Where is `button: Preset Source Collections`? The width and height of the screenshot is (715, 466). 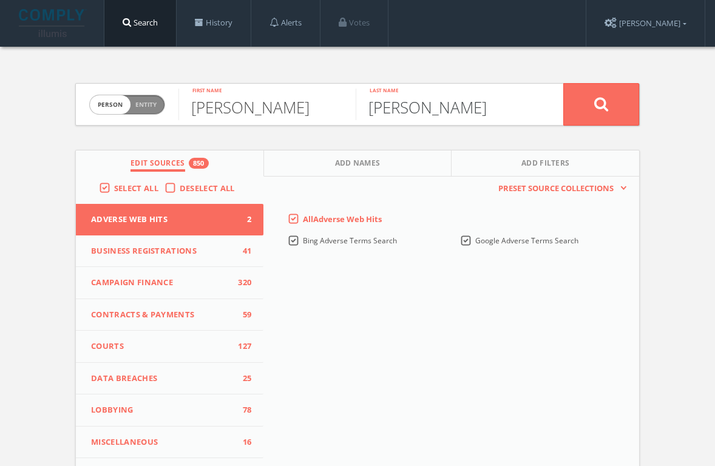 button: Preset Source Collections is located at coordinates (559, 189).